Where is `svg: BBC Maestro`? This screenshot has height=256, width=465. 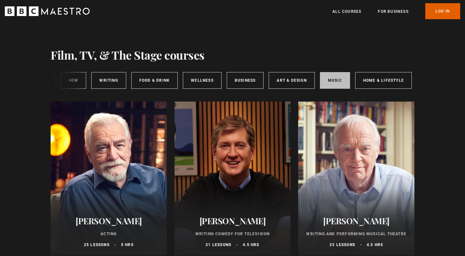
svg: BBC Maestro is located at coordinates (47, 11).